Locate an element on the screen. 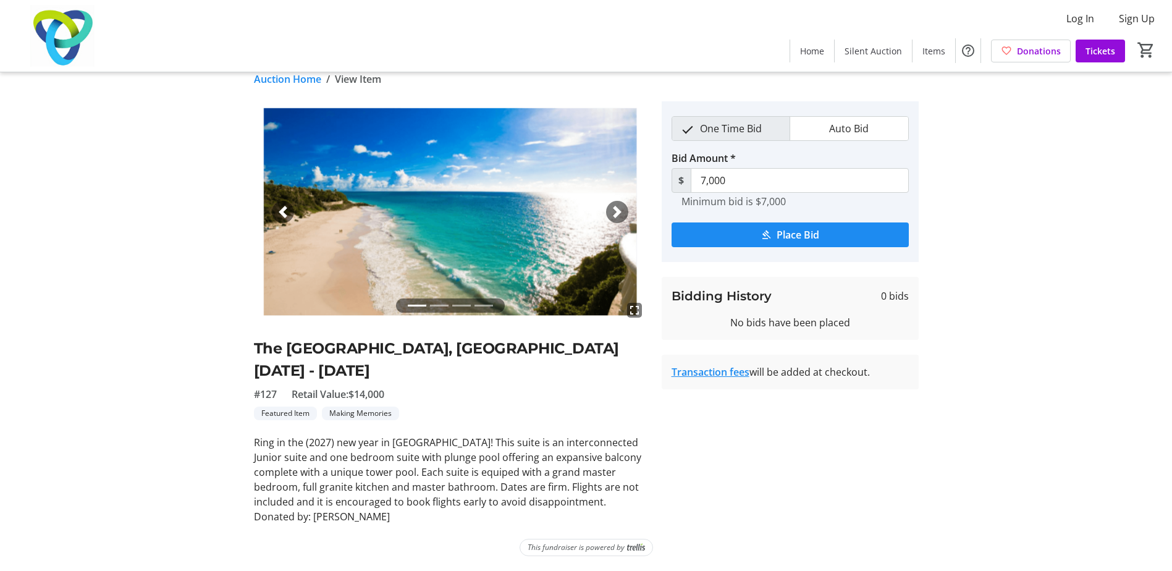  a: Items is located at coordinates (934, 51).